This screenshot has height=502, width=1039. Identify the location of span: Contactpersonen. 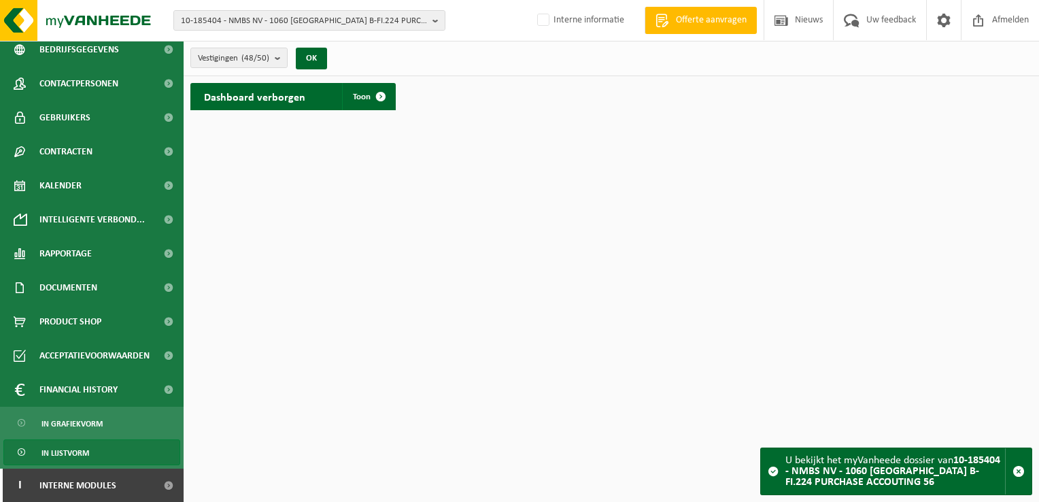
(79, 84).